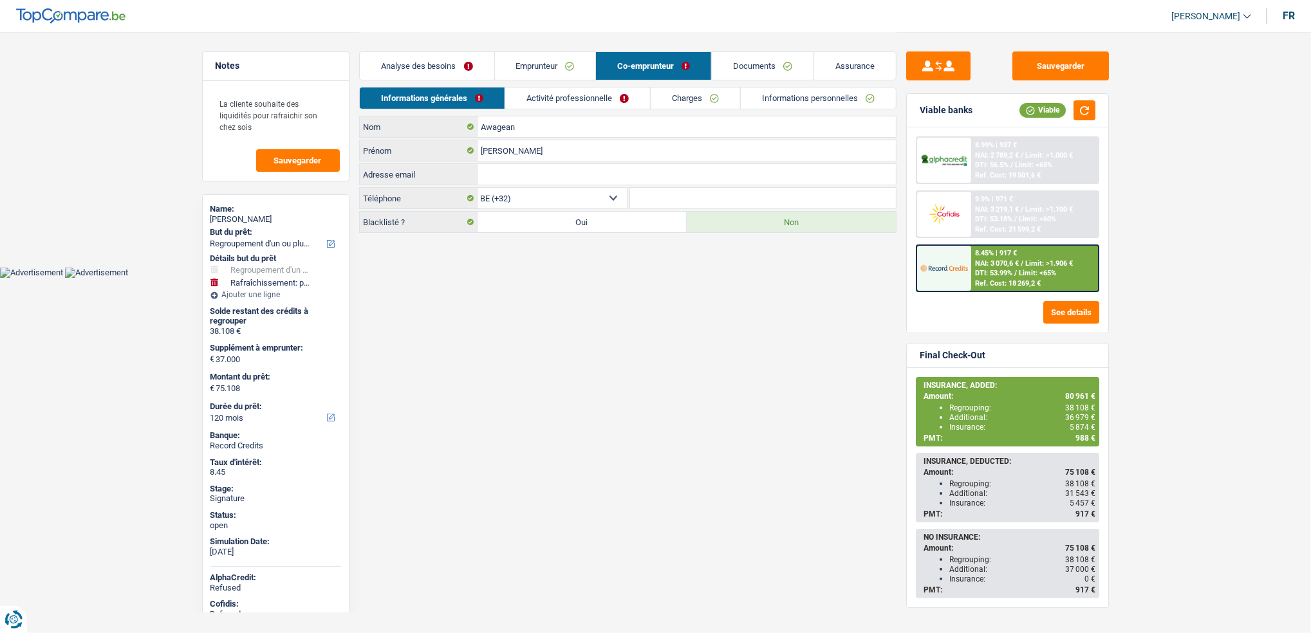 The image size is (1311, 633). What do you see at coordinates (1090, 579) in the screenshot?
I see `span: 0 €` at bounding box center [1090, 579].